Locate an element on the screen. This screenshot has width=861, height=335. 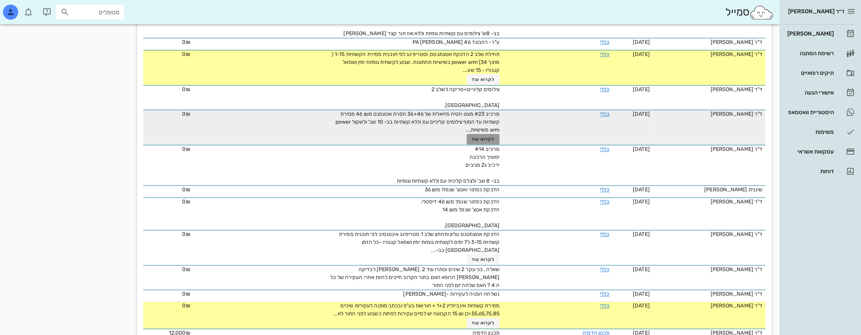
span: תחילת שלב 2 הדבקת אטצמנטס, וסטריפינג לפי תוכנית מסירת הקשתיות 1-15 ( מתוך 34) power arm בשישיות ת... is located at coordinates (416, 62).